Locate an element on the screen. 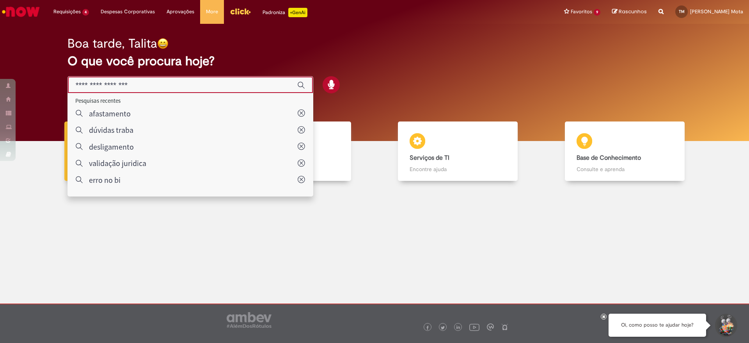  div: Padroniza is located at coordinates (285, 12).